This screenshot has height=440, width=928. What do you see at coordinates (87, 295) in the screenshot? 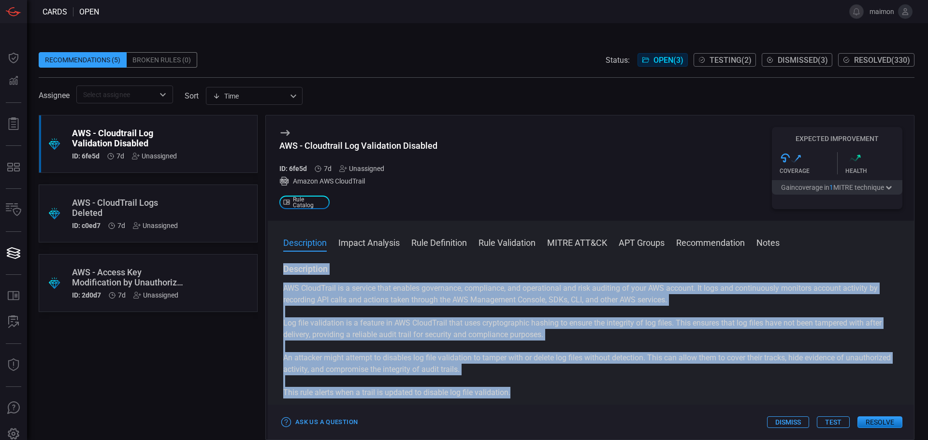
I see `h5: ID: 2d0d7` at bounding box center [87, 295].